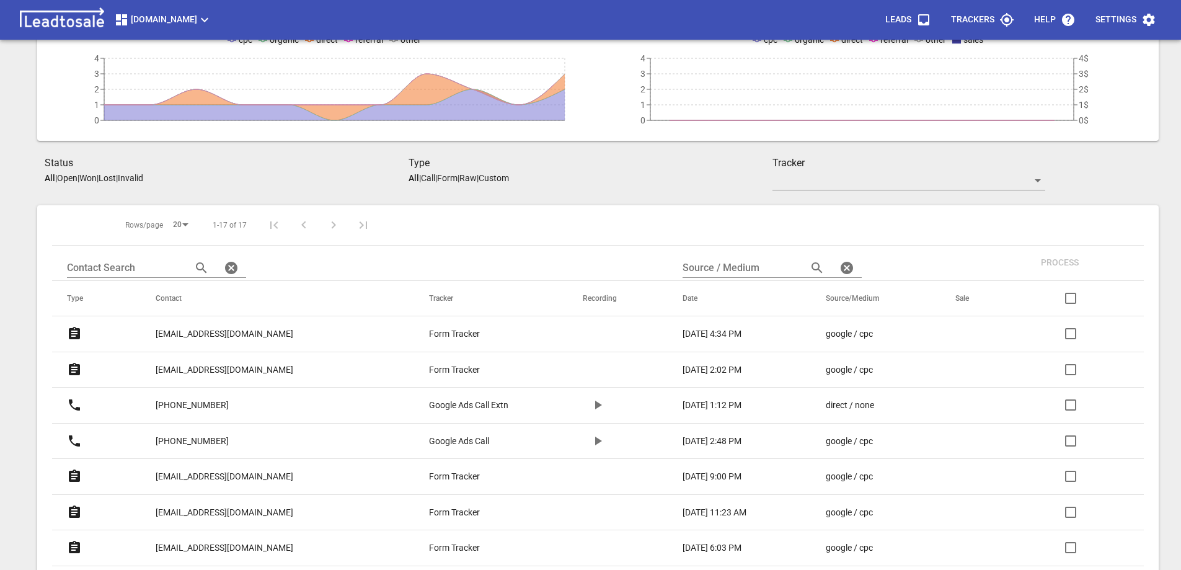 The image size is (1181, 570). I want to click on th: Tracker, so click(491, 298).